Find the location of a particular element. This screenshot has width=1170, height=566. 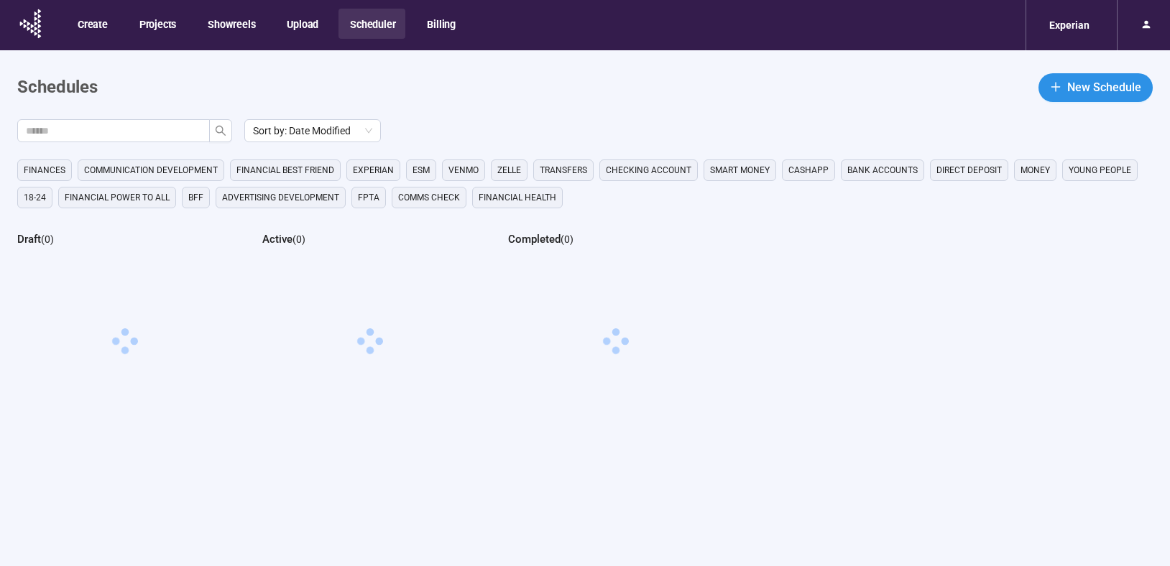

span: transfers is located at coordinates (563, 170).